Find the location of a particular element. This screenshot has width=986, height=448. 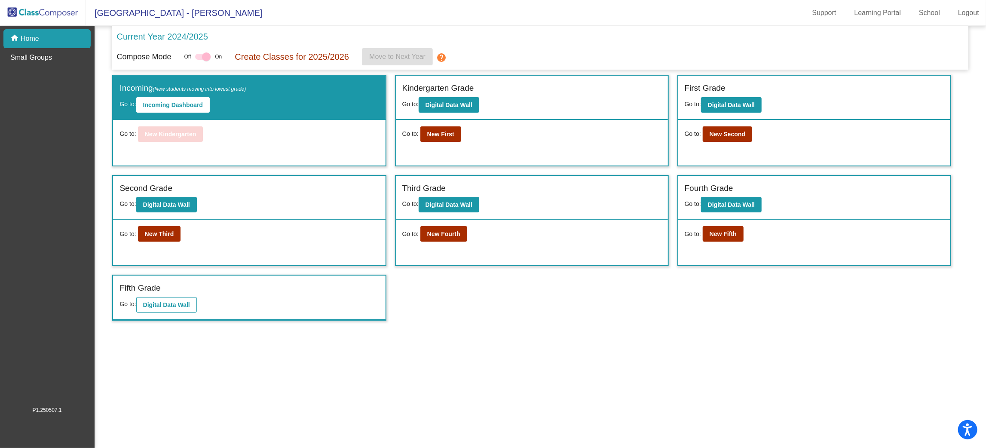

span: (New students moving into lowest grade) is located at coordinates (200, 89).